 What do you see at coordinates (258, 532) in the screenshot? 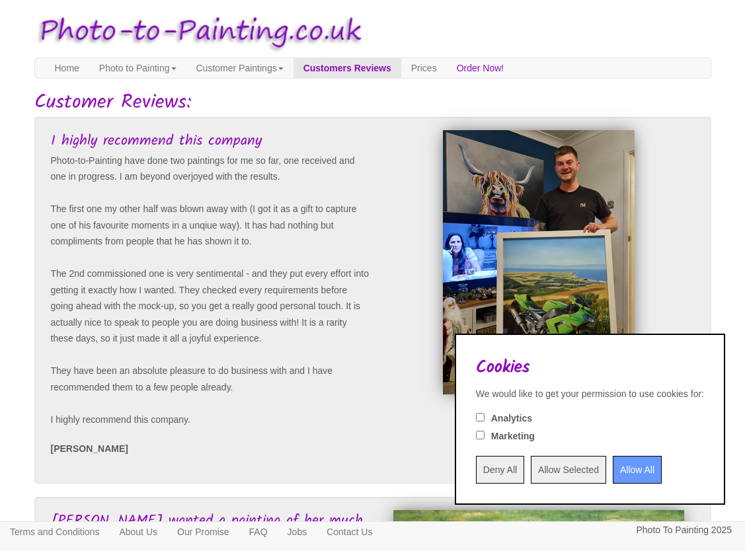
I see `a: FAQ` at bounding box center [258, 532].